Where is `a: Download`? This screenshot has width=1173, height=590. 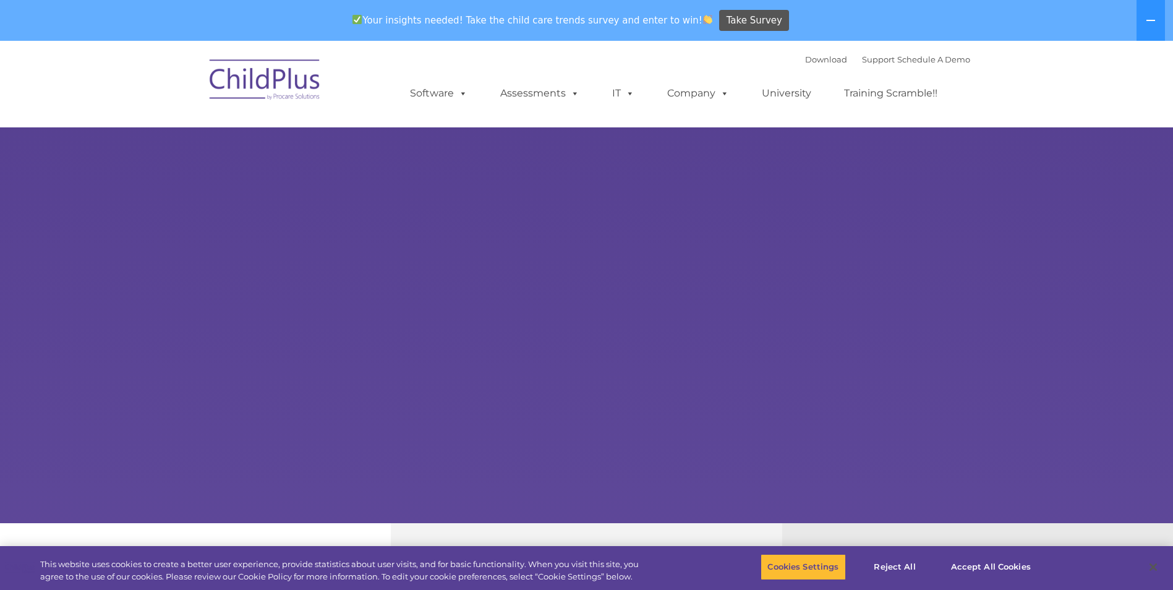 a: Download is located at coordinates (826, 59).